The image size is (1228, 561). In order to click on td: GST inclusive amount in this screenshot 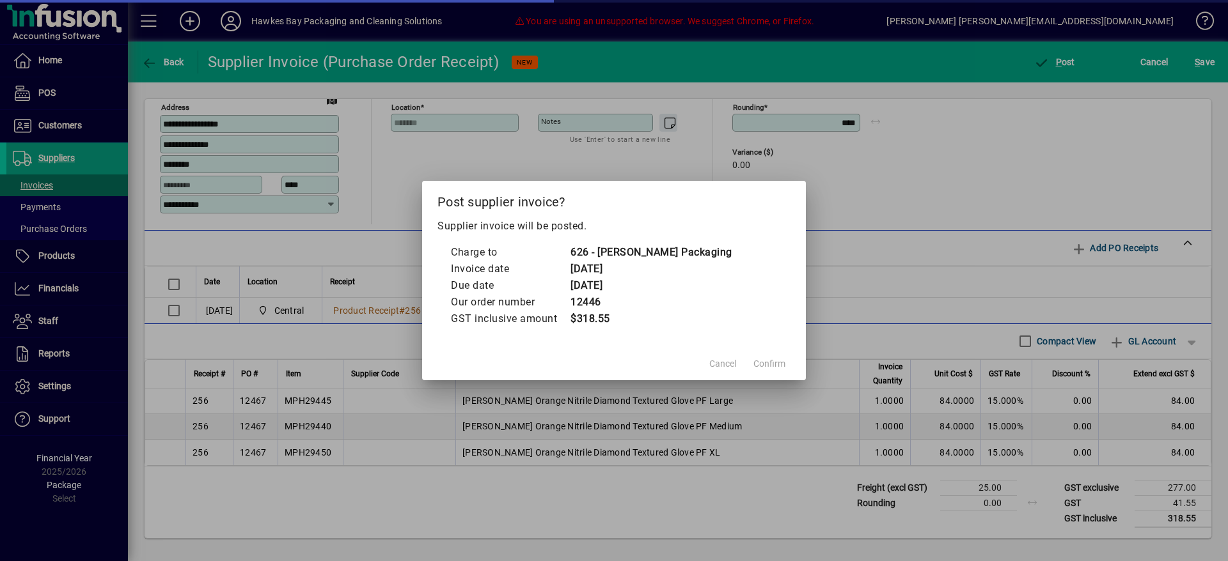, I will do `click(510, 319)`.